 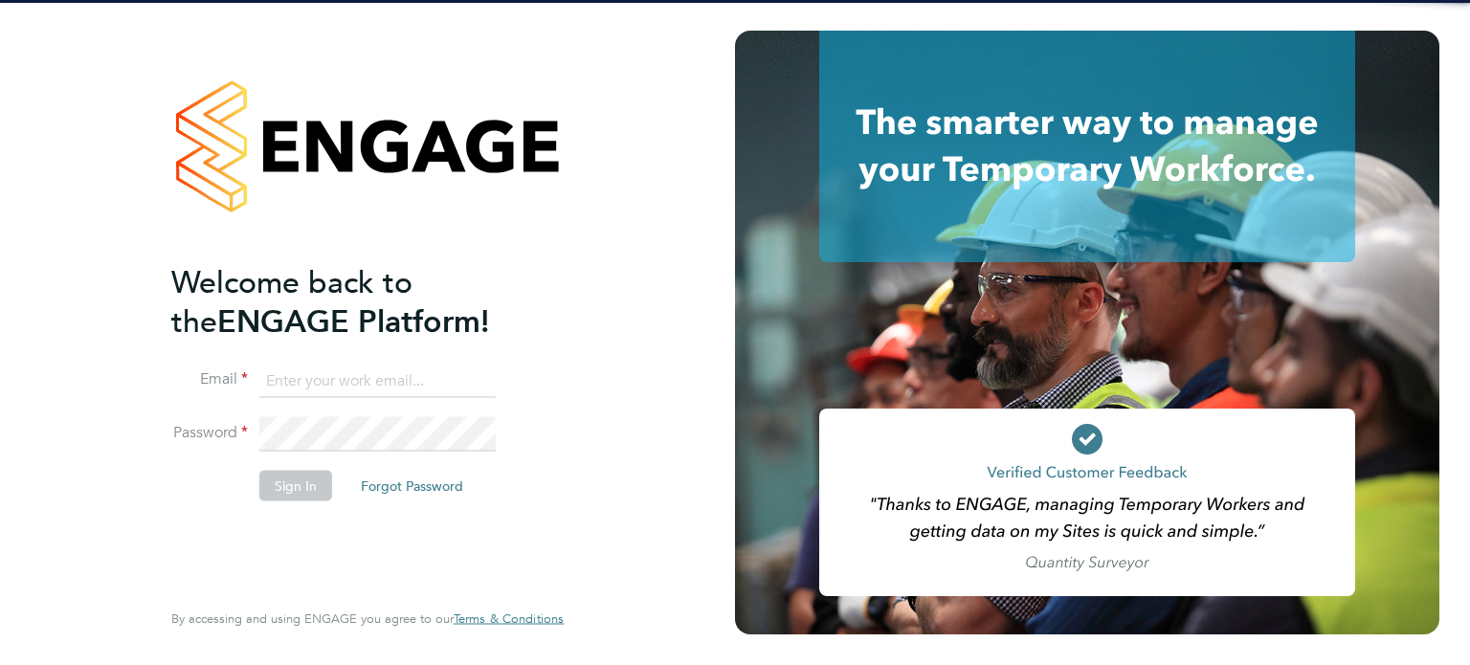 I want to click on input: Enter your work email..., so click(x=377, y=381).